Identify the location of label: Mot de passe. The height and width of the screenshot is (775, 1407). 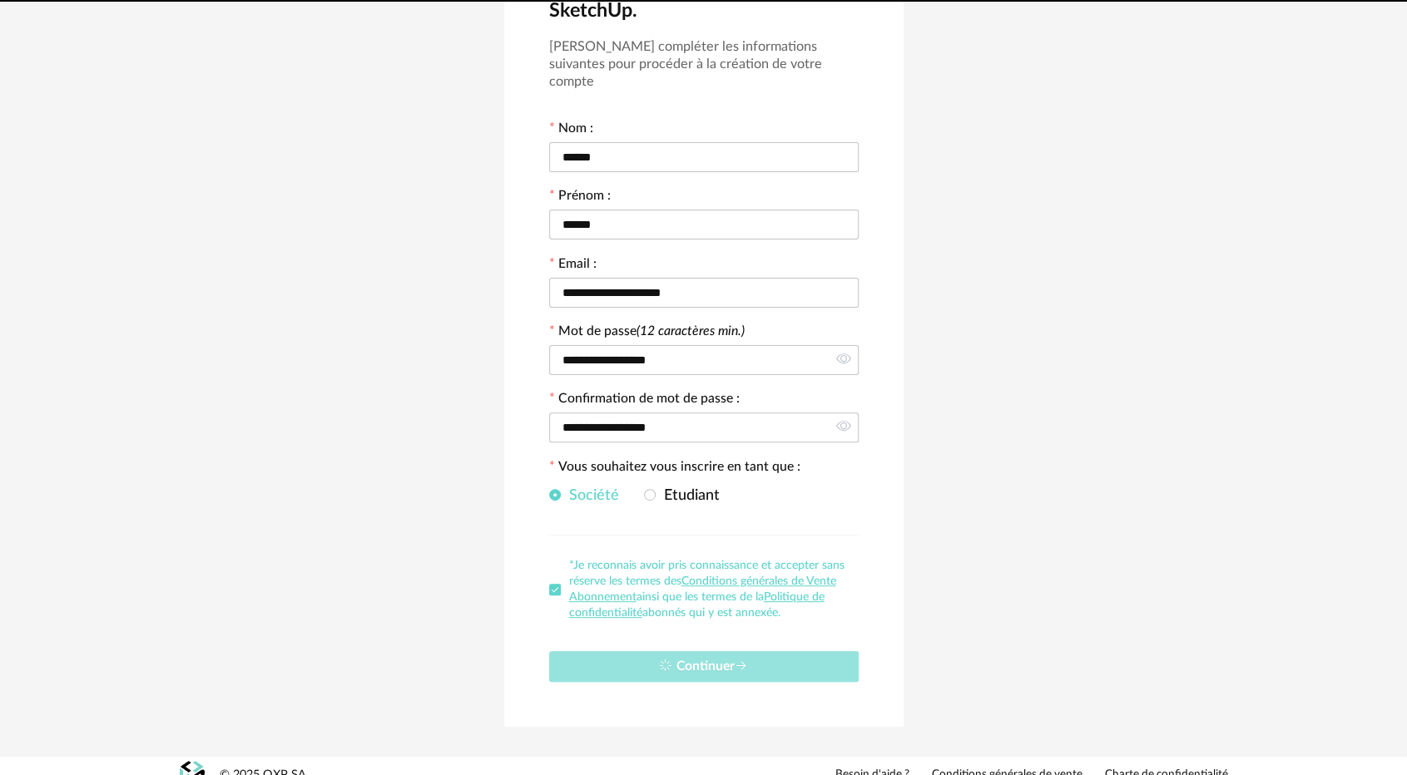
(651, 331).